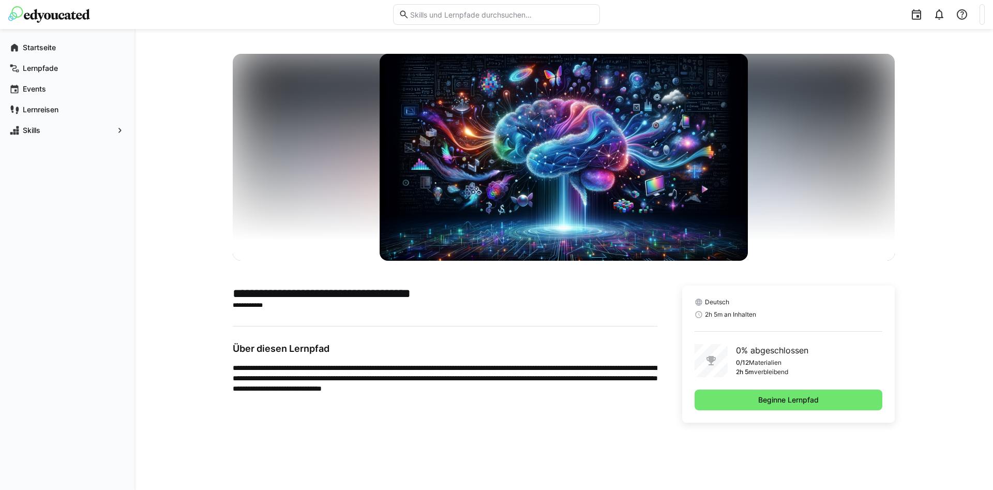  What do you see at coordinates (771, 372) in the screenshot?
I see `p: verbleibend` at bounding box center [771, 372].